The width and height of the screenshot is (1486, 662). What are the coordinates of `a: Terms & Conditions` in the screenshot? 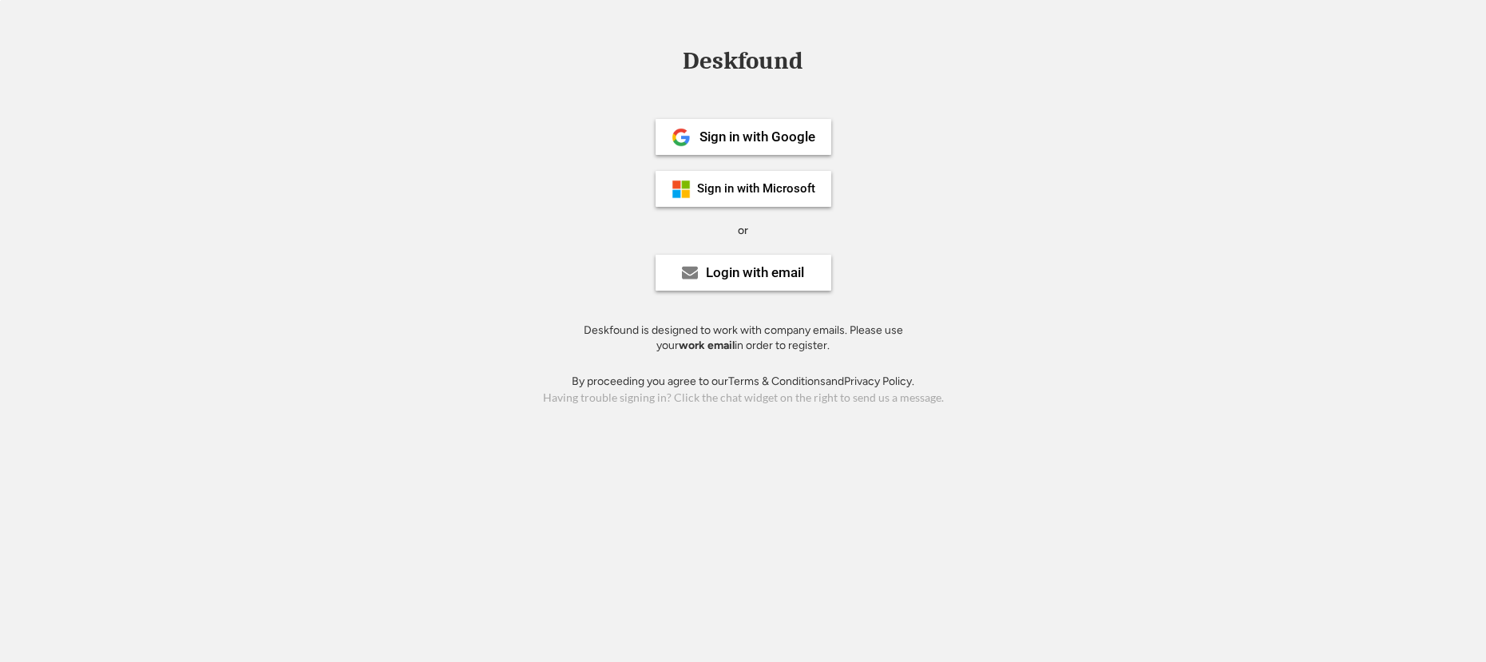 It's located at (777, 381).